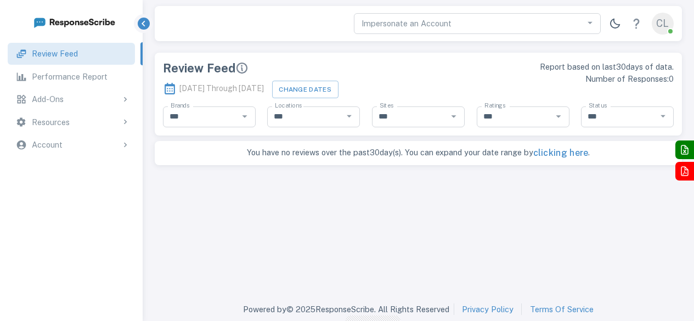 The image size is (694, 321). Describe the element at coordinates (560, 153) in the screenshot. I see `button: clicking here` at that location.